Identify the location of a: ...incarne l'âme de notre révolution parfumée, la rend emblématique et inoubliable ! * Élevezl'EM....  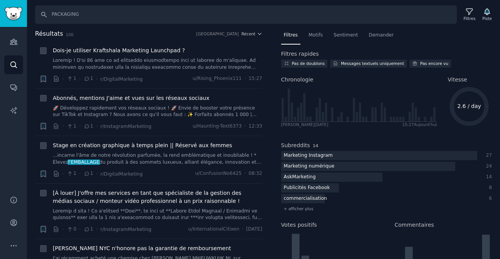
(157, 159).